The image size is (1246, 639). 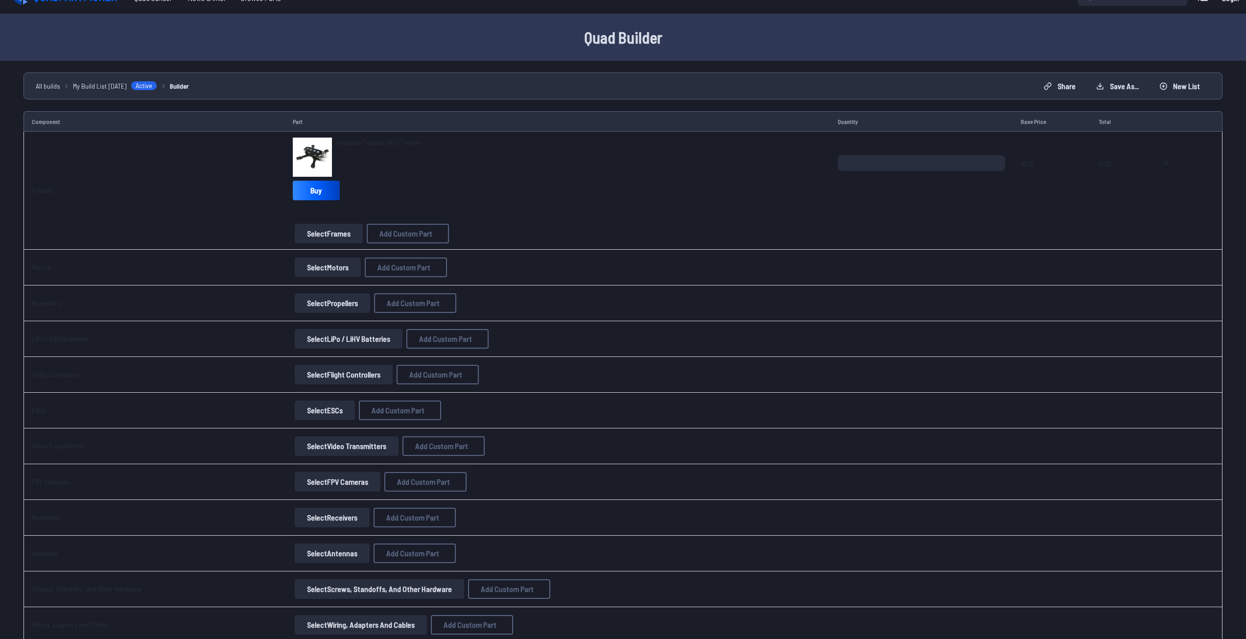 What do you see at coordinates (86, 588) in the screenshot?
I see `a: Screws, Standoffs, and Other Hardware` at bounding box center [86, 588].